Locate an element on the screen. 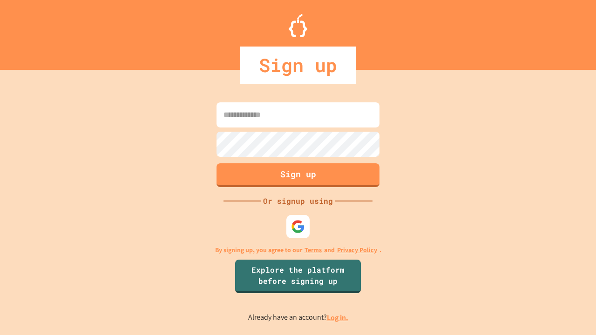 The image size is (596, 335). a: Log in. is located at coordinates (338, 318).